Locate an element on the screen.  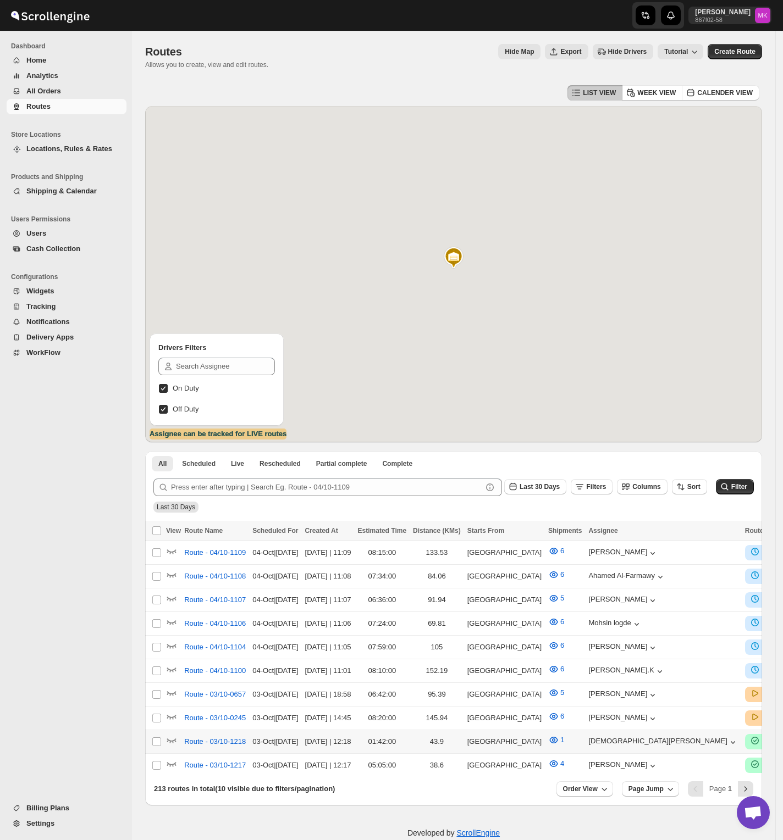
label: Assignee can be tracked for LIVE routes is located at coordinates (218, 434).